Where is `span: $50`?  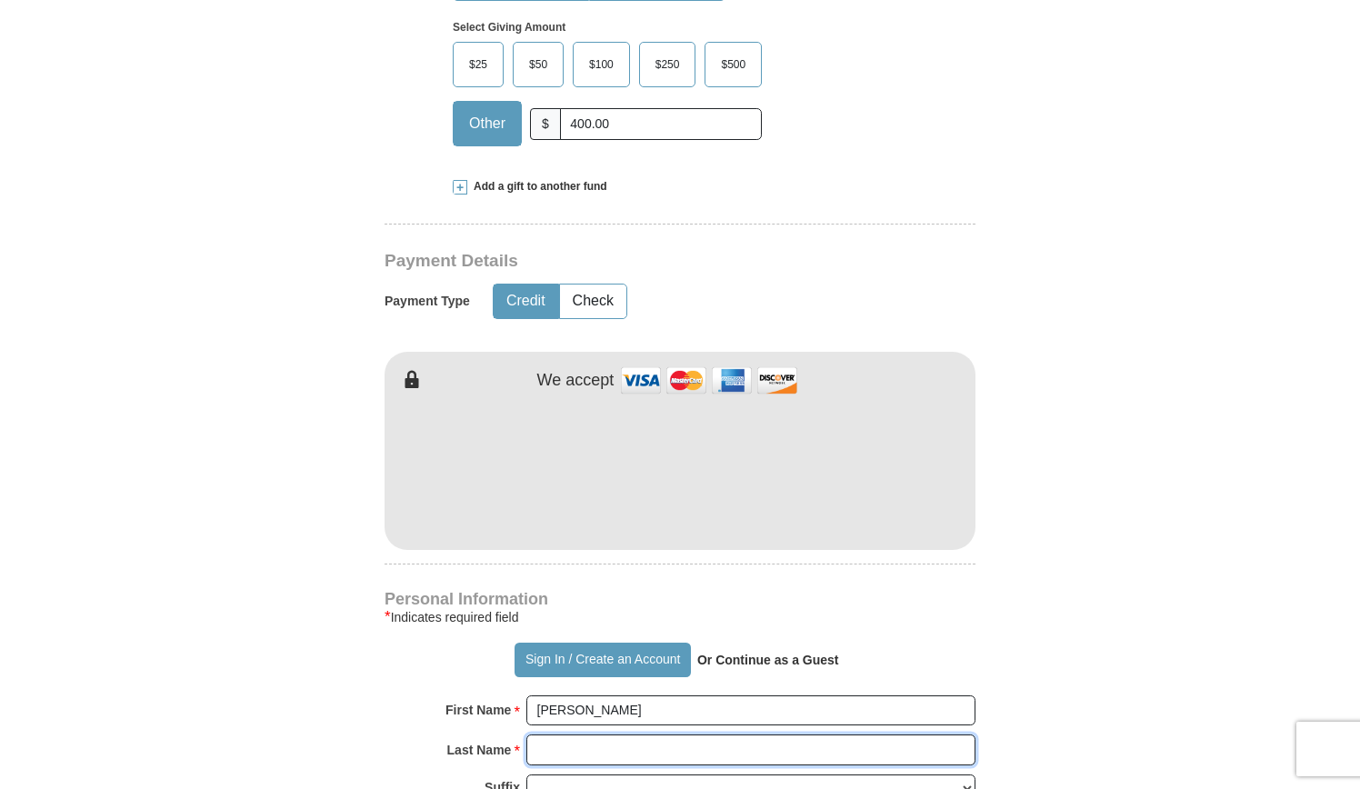
span: $50 is located at coordinates (538, 65).